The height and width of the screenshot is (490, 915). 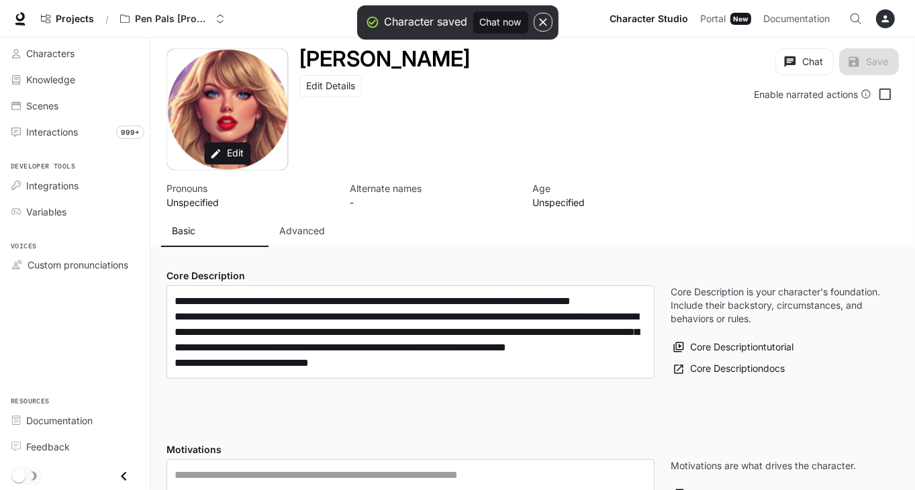 What do you see at coordinates (183, 231) in the screenshot?
I see `p: Basic` at bounding box center [183, 231].